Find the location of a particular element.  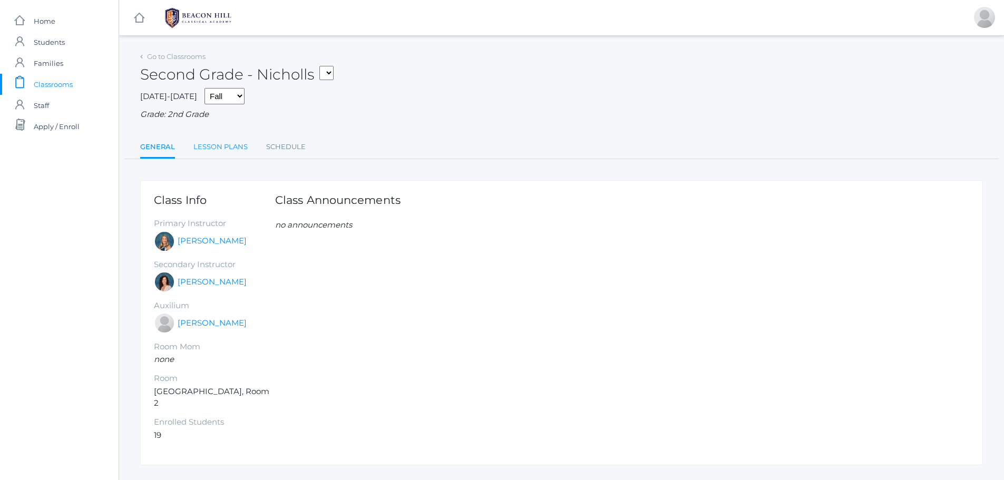

div: Grade: 2nd Grade is located at coordinates (561, 114).